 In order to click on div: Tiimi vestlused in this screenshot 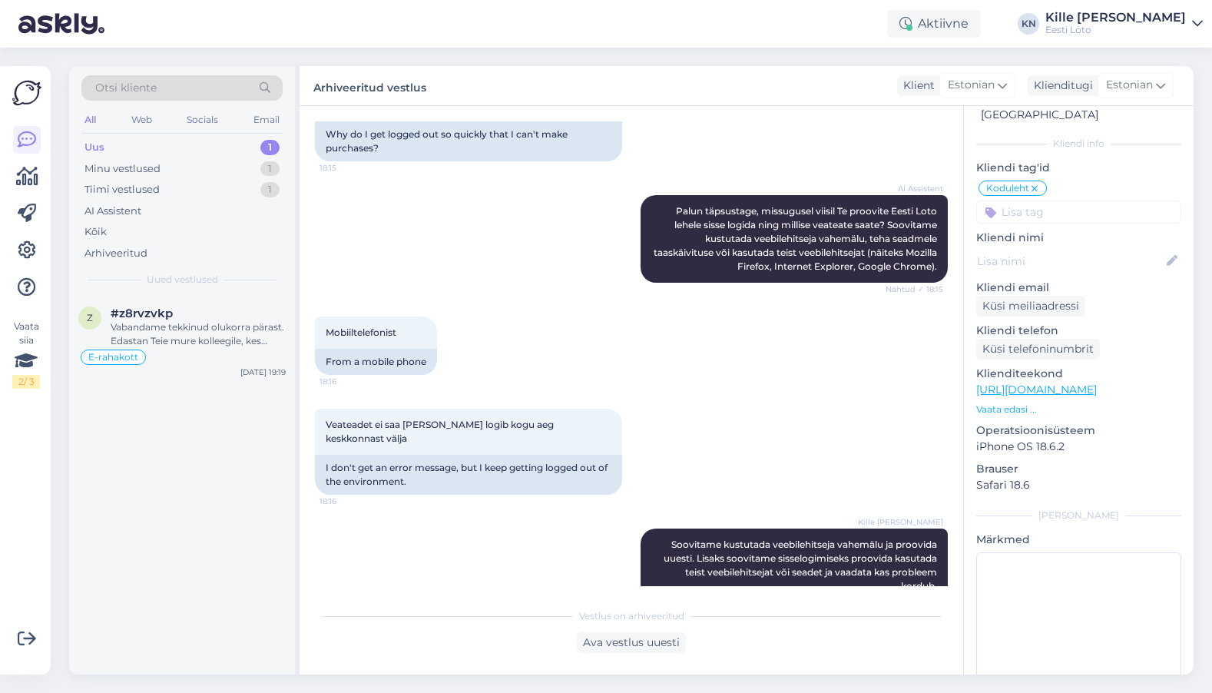, I will do `click(122, 190)`.